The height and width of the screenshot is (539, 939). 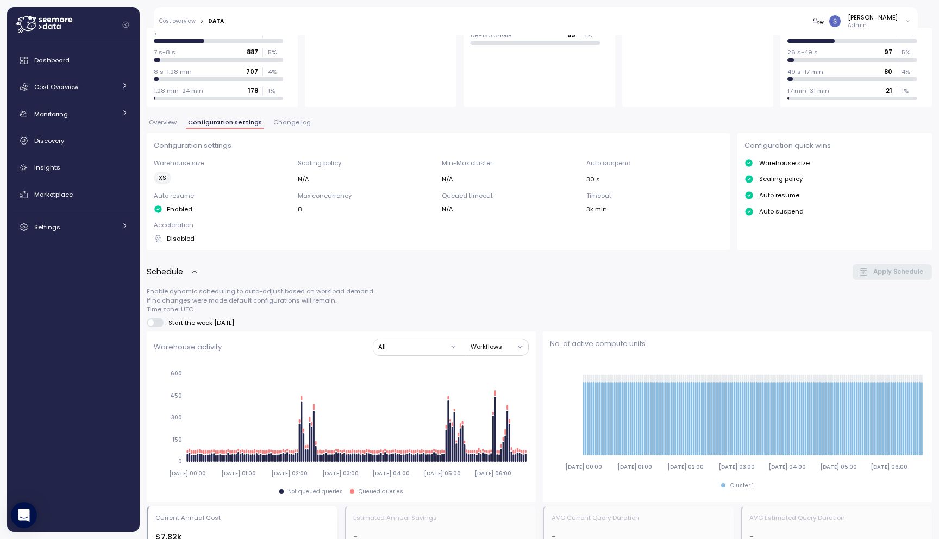 I want to click on span: Configuration settings, so click(x=225, y=122).